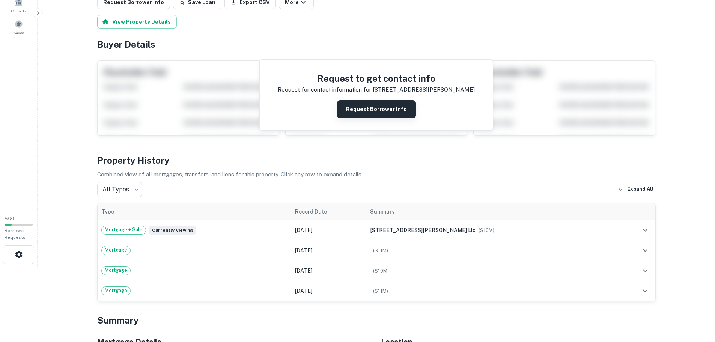 The height and width of the screenshot is (342, 715). Describe the element at coordinates (172, 230) in the screenshot. I see `span: Currently viewing` at that location.